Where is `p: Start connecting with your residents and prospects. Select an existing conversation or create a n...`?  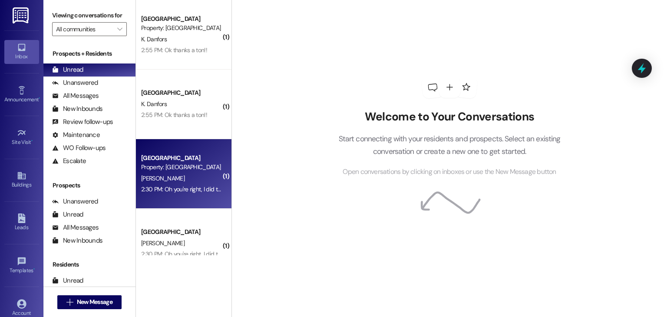
p: Start connecting with your residents and prospects. Select an existing conversation or create a n... is located at coordinates (449, 145).